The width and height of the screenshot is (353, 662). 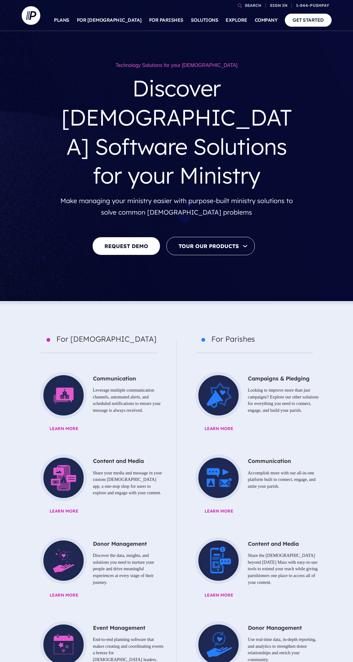 What do you see at coordinates (254, 480) in the screenshot?
I see `p: Accomplish more with our all-in-one platform built to connect, engage, and unite your parish.` at bounding box center [254, 480].